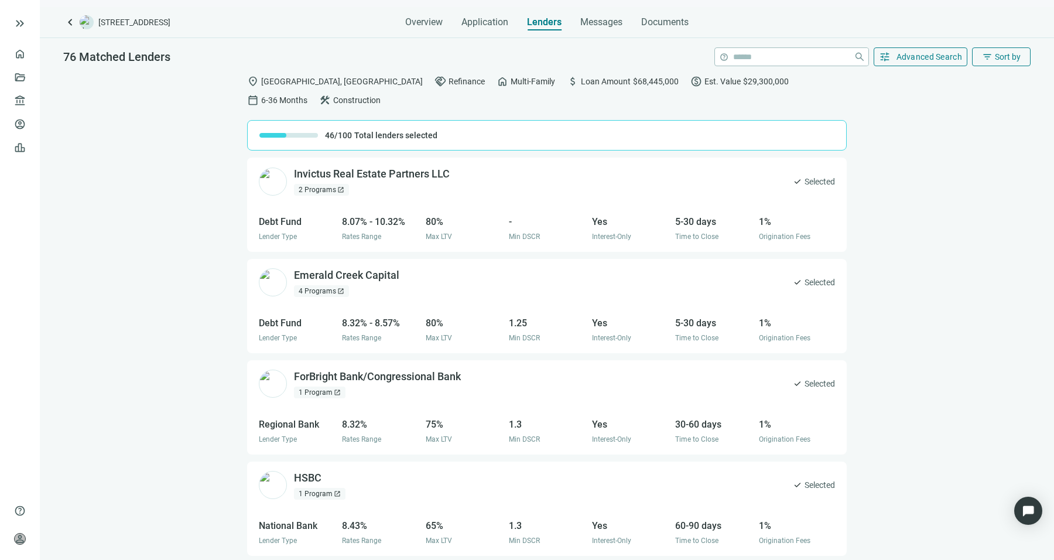 The image size is (1054, 560). I want to click on span: Documents, so click(664, 22).